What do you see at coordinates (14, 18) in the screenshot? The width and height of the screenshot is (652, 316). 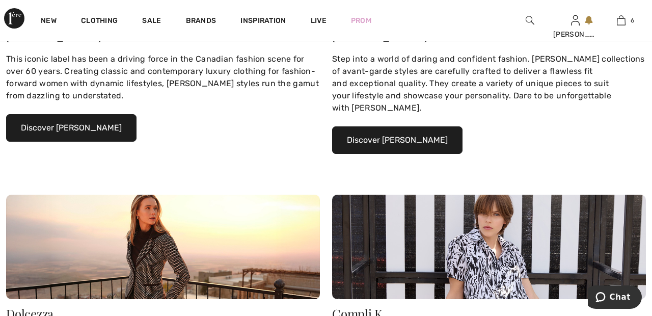 I see `a: 1ère Avenue` at bounding box center [14, 18].